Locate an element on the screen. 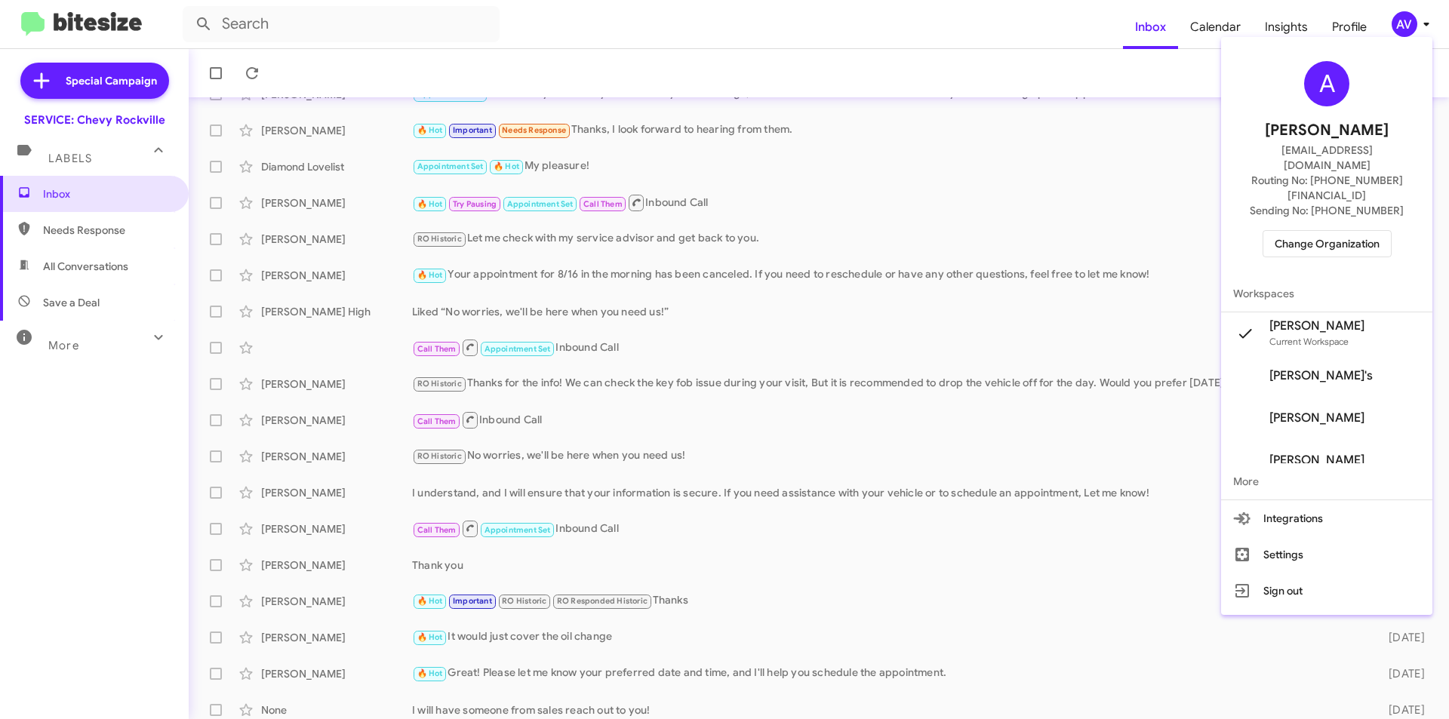 The width and height of the screenshot is (1449, 719). span: Workspaces is located at coordinates (1327, 294).